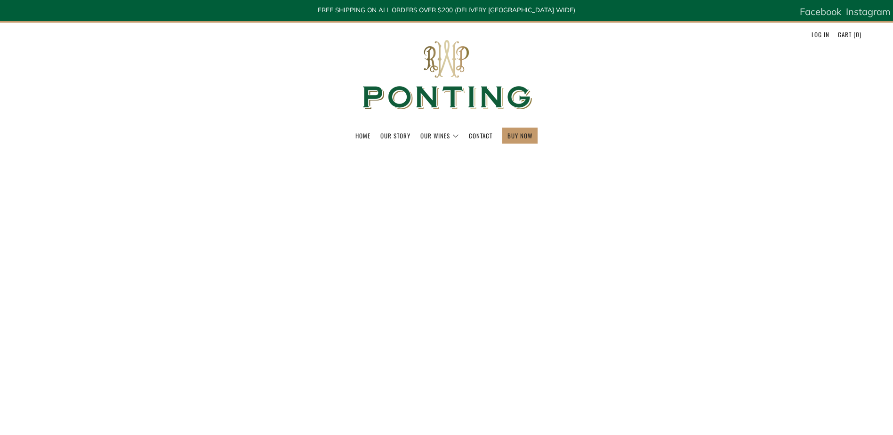  What do you see at coordinates (363, 136) in the screenshot?
I see `a: Home` at bounding box center [363, 136].